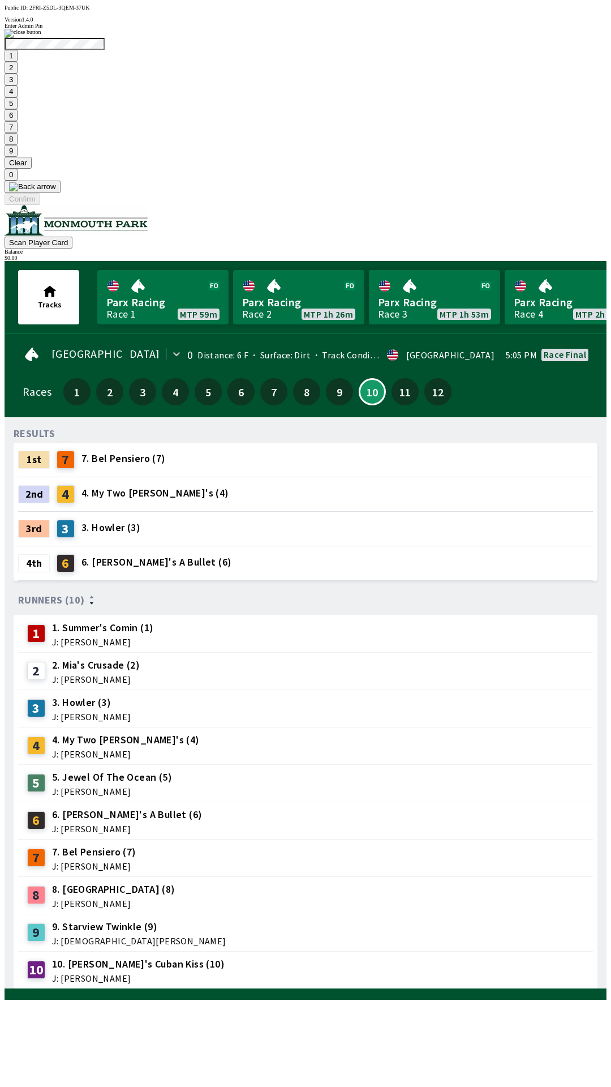 This screenshot has width=611, height=1087. I want to click on span: 11, so click(405, 392).